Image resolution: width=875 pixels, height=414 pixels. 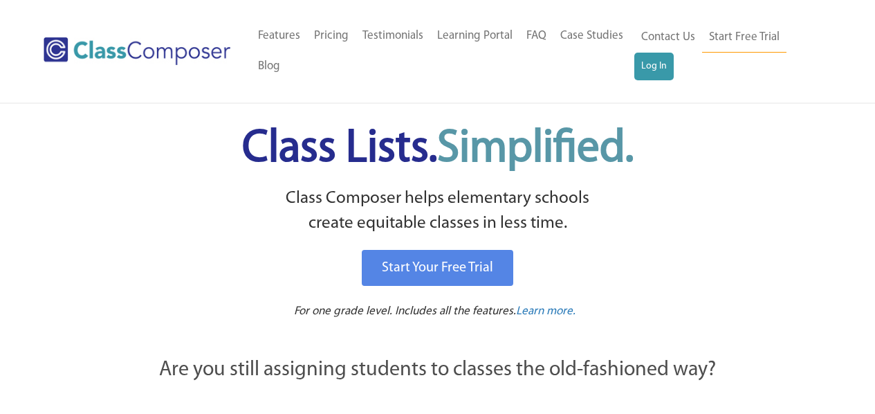 What do you see at coordinates (654, 66) in the screenshot?
I see `a: Log In` at bounding box center [654, 66].